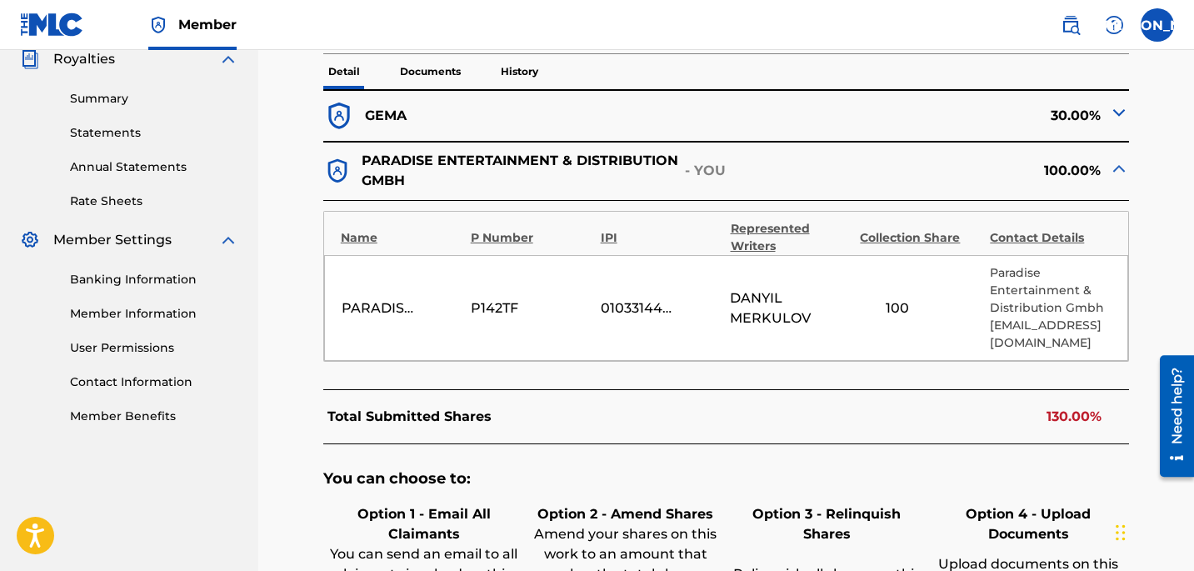 The height and width of the screenshot is (571, 1194). I want to click on h6: Option 3 - Relinquish Shares, so click(827, 524).